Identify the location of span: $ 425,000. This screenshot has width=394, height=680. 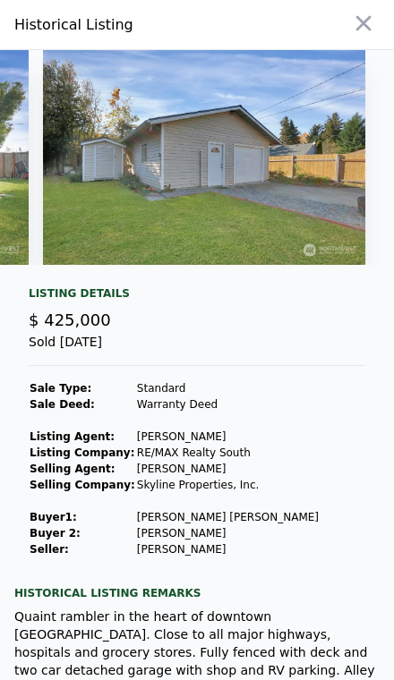
(70, 320).